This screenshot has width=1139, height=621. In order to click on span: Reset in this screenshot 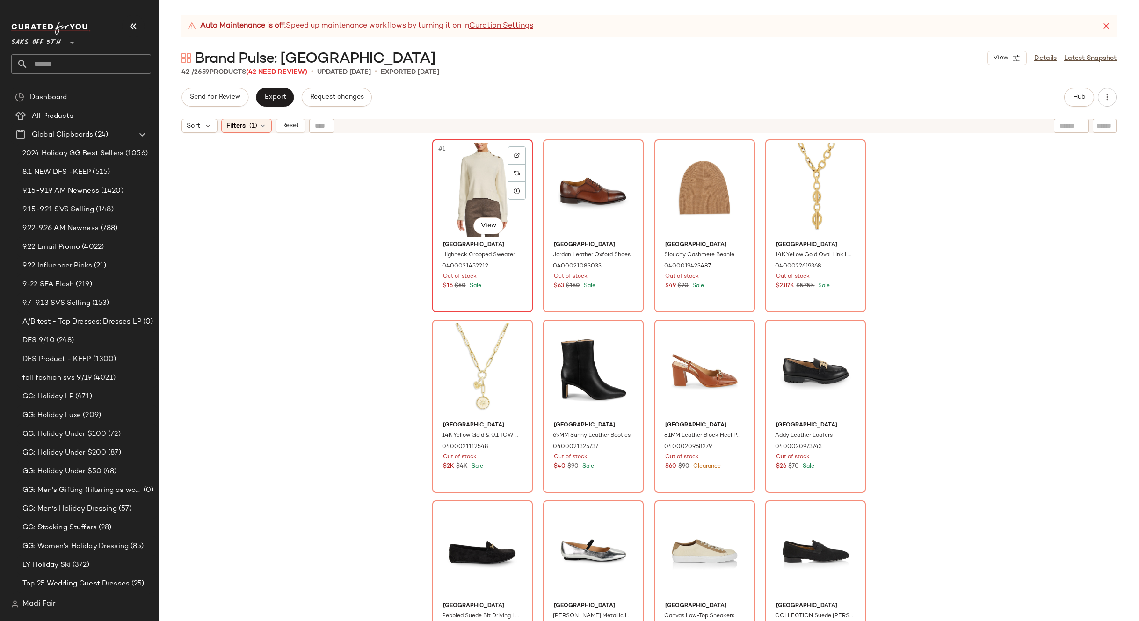, I will do `click(290, 126)`.